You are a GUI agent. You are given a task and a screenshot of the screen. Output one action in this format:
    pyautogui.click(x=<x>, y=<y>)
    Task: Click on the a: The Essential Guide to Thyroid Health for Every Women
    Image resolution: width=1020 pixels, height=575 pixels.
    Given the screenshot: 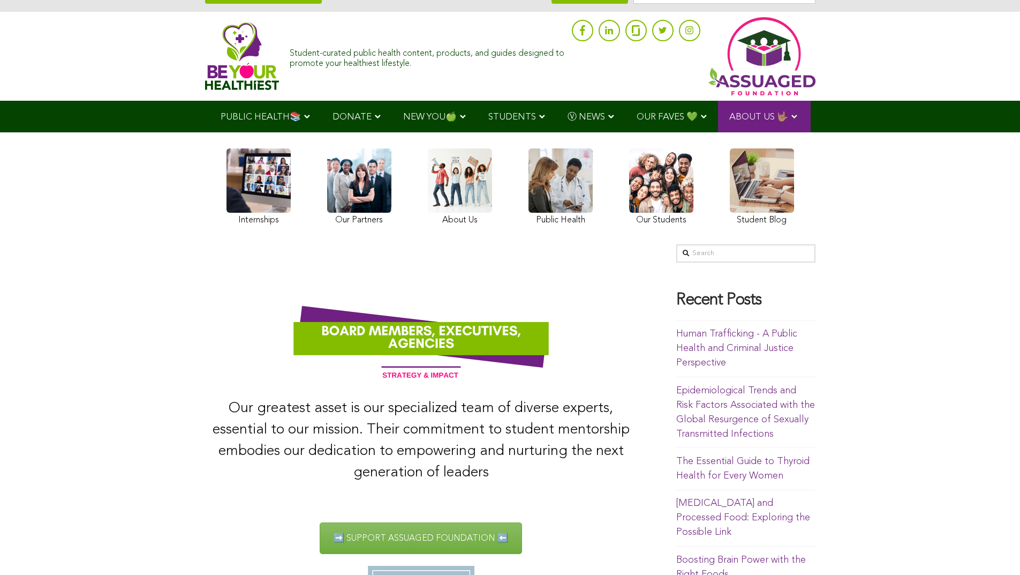 What is the action you would take?
    pyautogui.click(x=743, y=468)
    